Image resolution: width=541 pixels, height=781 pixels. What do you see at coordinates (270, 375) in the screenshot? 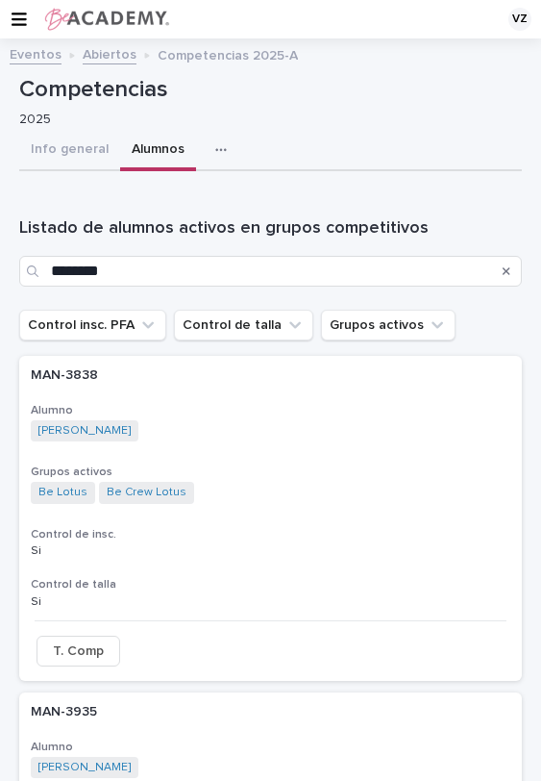
I see `p: MAN-3838` at bounding box center [270, 375].